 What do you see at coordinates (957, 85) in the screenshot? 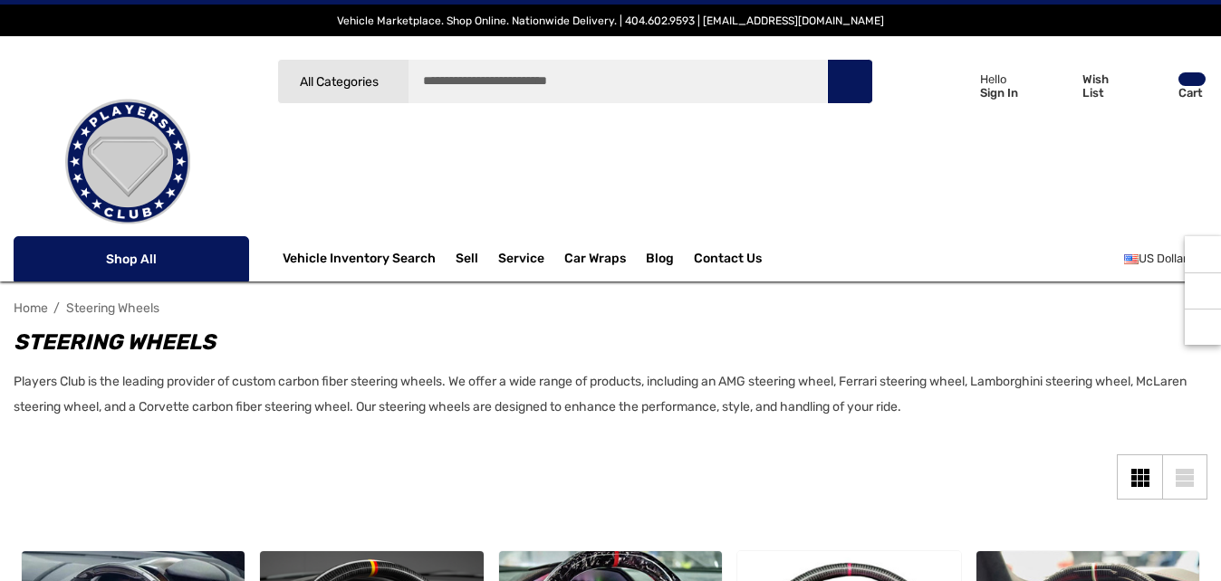
I see `svg: Icon User Account` at bounding box center [957, 85].